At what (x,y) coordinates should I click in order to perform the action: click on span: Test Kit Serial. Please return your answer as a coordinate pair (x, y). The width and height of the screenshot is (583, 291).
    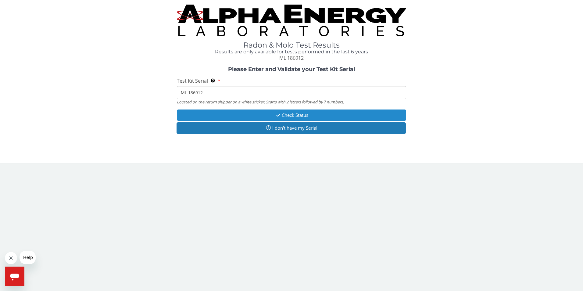
    Looking at the image, I should click on (192, 81).